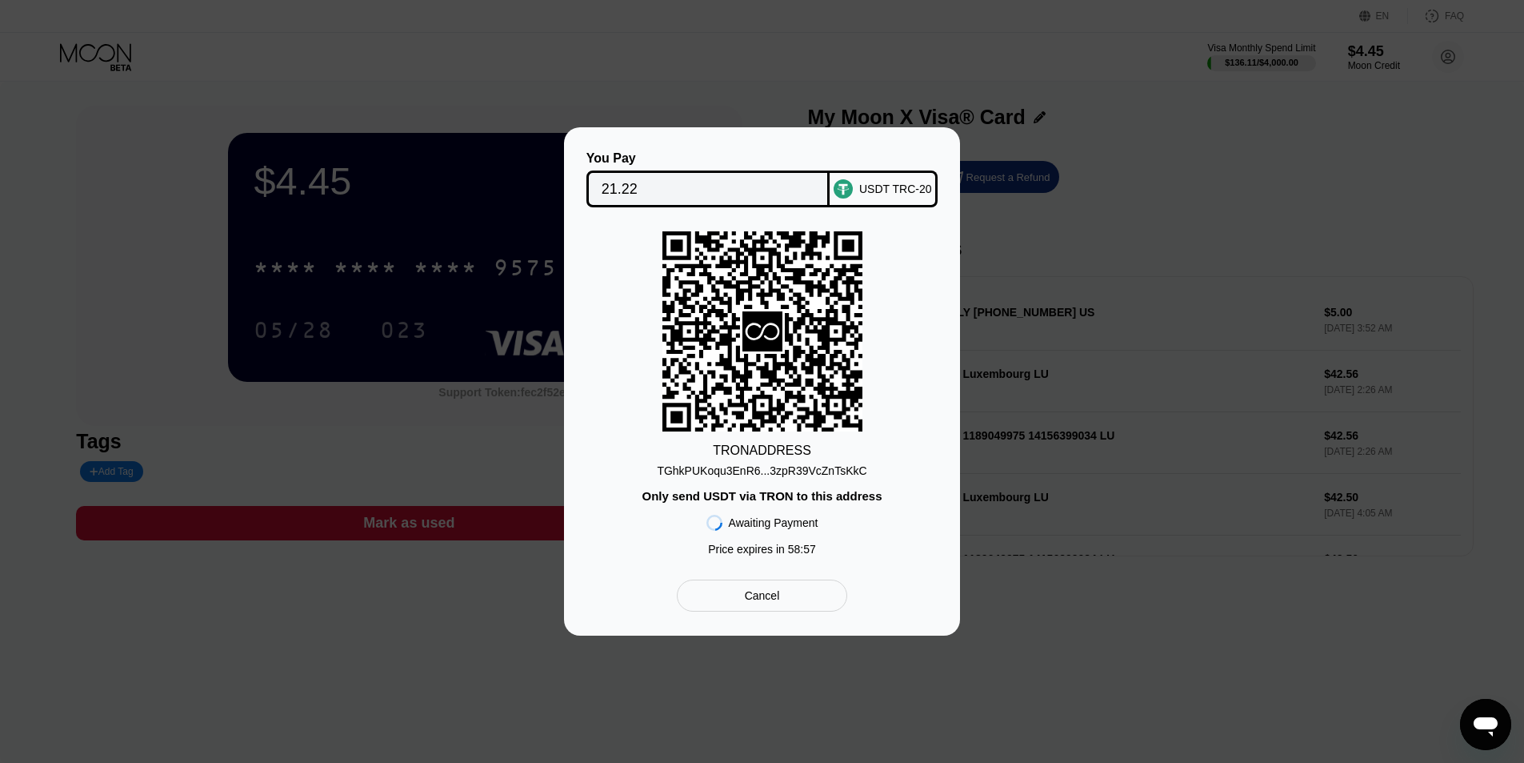 The width and height of the screenshot is (1524, 763). I want to click on div: USDT TRC-20, so click(895, 189).